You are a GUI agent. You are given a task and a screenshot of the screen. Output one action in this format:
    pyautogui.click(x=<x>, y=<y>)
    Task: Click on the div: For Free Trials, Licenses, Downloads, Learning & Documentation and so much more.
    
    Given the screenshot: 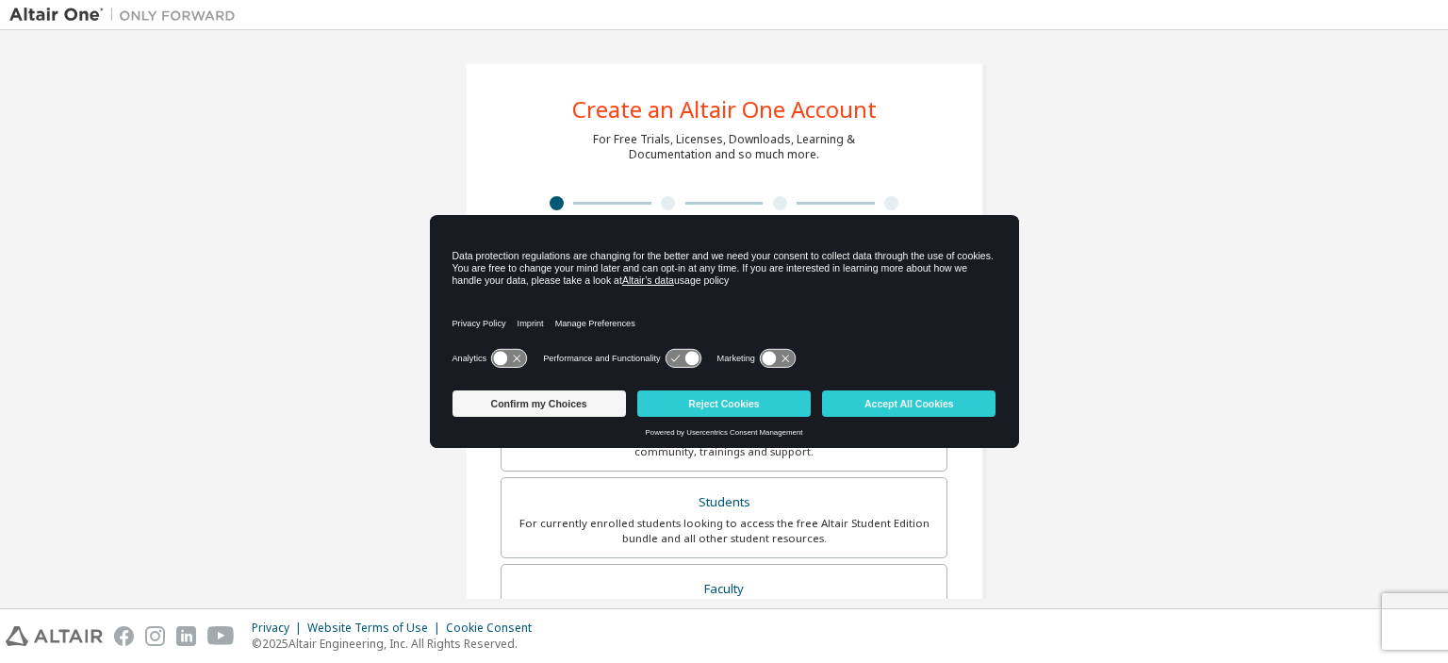 What is the action you would take?
    pyautogui.click(x=724, y=147)
    